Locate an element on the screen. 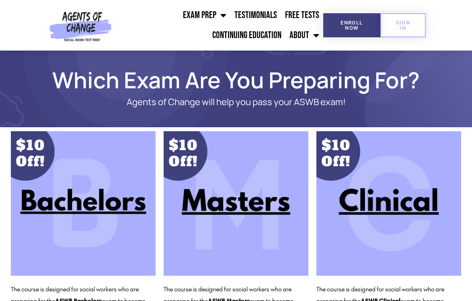 This screenshot has height=301, width=472. a: Exam Prep is located at coordinates (205, 15).